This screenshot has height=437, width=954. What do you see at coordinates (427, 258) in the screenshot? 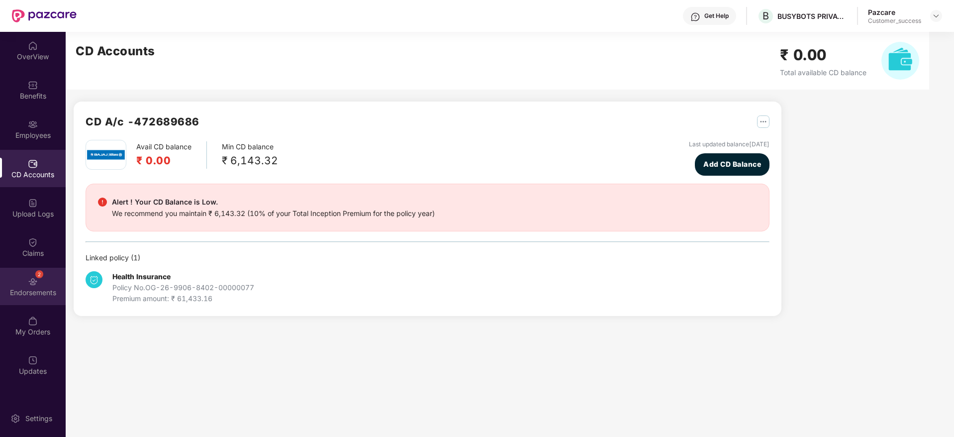
I see `div: Linked policy ( 1 )` at bounding box center [427, 258].